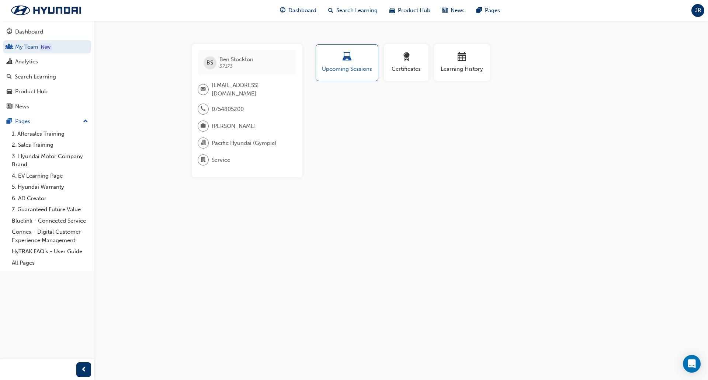  What do you see at coordinates (210, 63) in the screenshot?
I see `span: BS` at bounding box center [210, 63].